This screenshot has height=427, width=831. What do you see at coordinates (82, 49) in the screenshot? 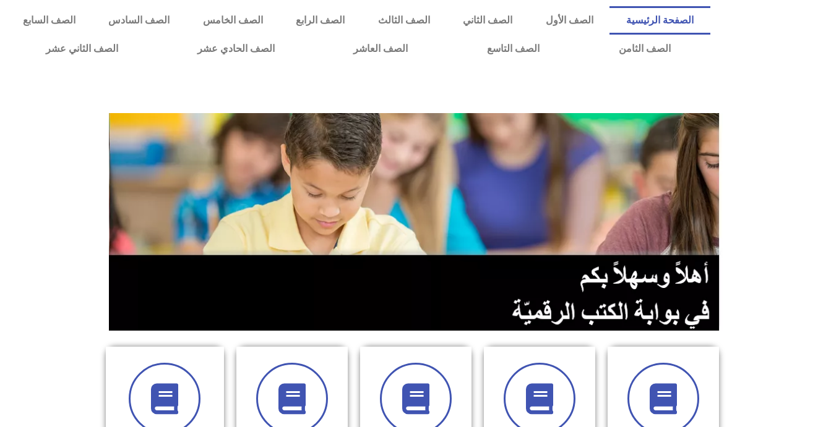
I see `a: الصف الثاني عشر` at bounding box center [82, 49].